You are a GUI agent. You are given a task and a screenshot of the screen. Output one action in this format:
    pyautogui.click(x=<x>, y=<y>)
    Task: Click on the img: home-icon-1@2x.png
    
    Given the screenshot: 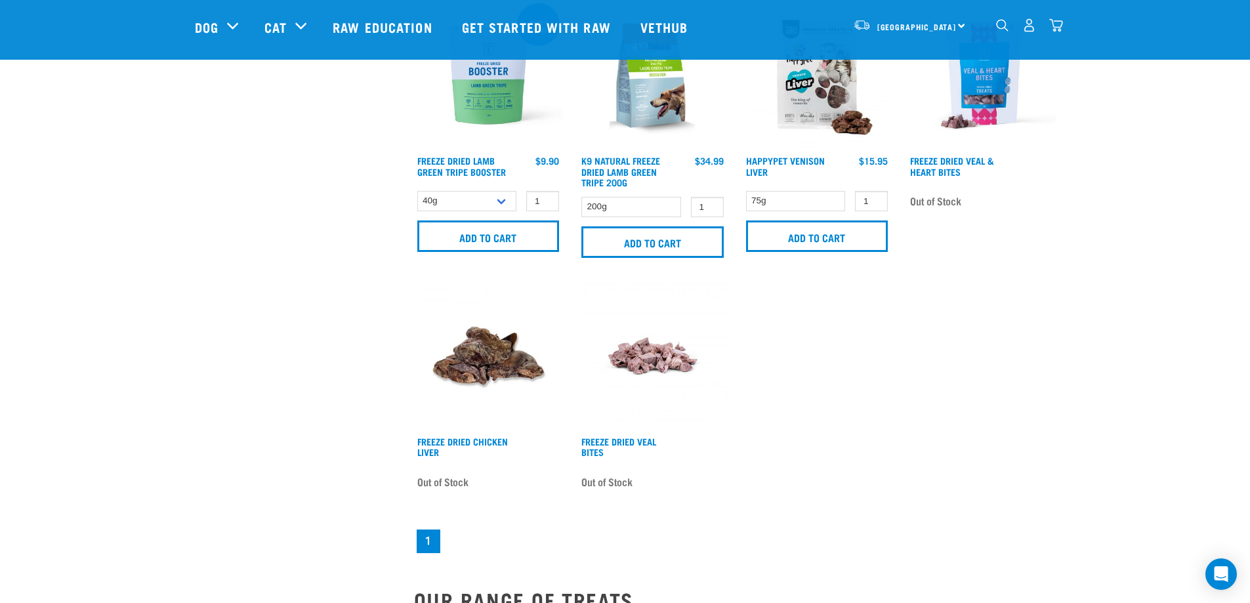 What is the action you would take?
    pyautogui.click(x=1002, y=25)
    